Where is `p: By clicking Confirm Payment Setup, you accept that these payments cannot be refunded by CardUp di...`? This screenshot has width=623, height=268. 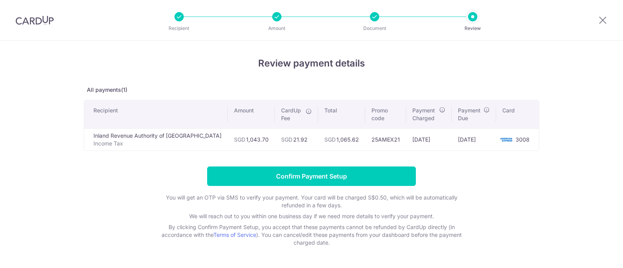
p: By clicking Confirm Payment Setup, you accept that these payments cannot be refunded by CardUp di... is located at coordinates (311, 235).